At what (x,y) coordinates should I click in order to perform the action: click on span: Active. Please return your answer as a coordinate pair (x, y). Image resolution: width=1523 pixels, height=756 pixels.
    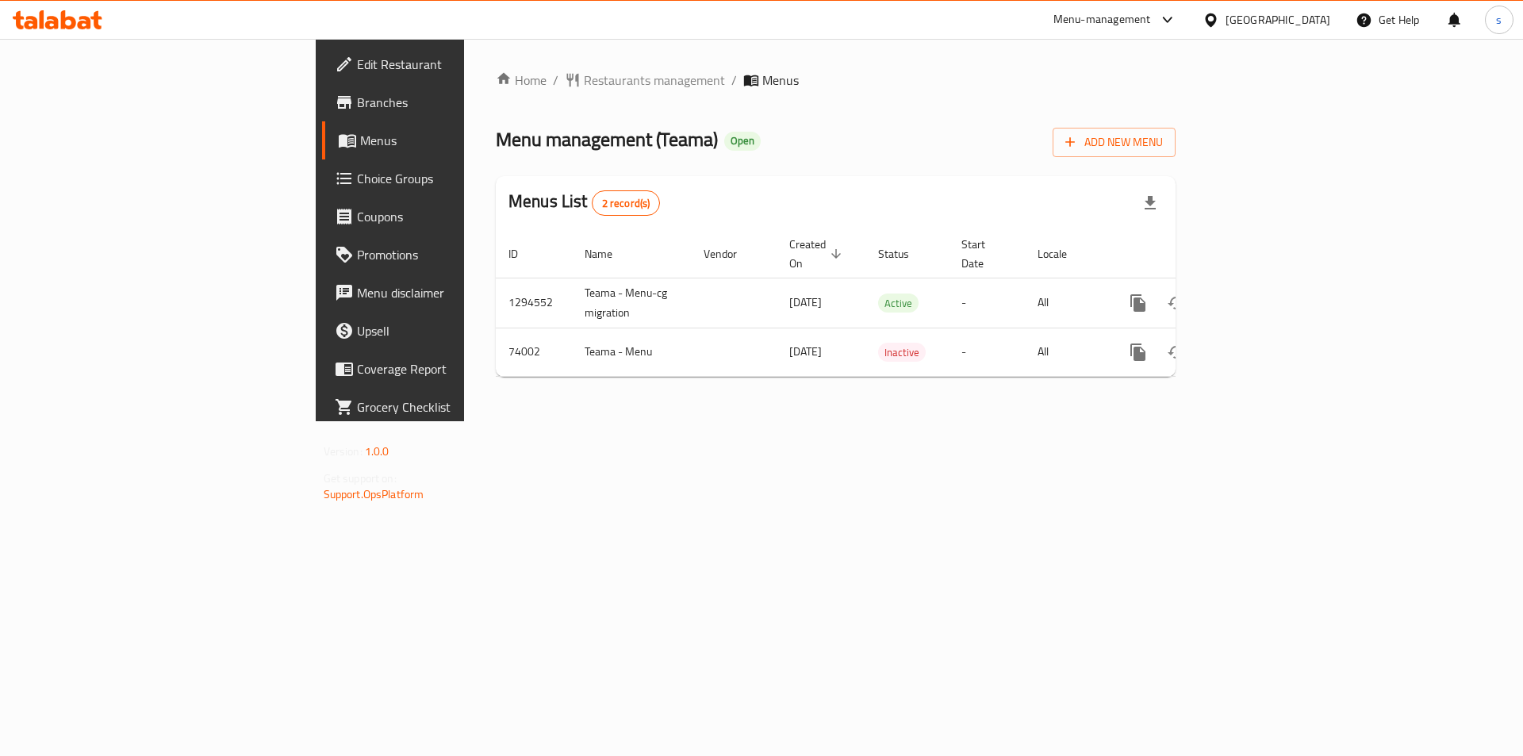
    Looking at the image, I should click on (898, 303).